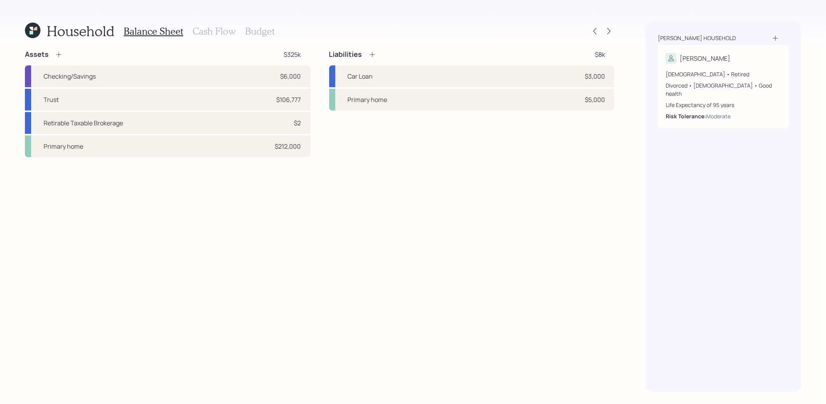 This screenshot has height=404, width=826. I want to click on div: Car Loan, so click(360, 76).